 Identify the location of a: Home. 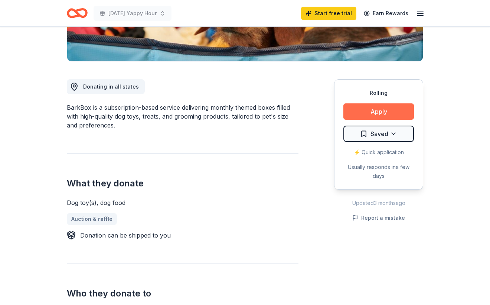
(77, 13).